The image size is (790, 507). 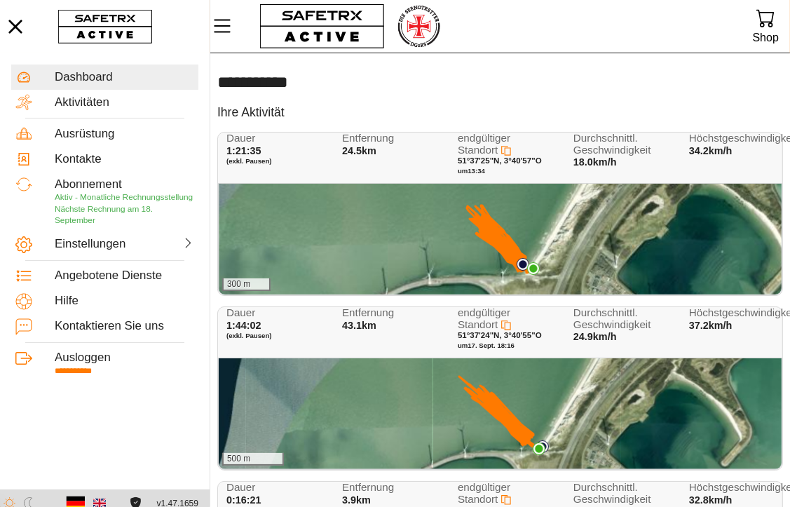 I want to click on div: Kontaktieren Sie uns, so click(x=124, y=326).